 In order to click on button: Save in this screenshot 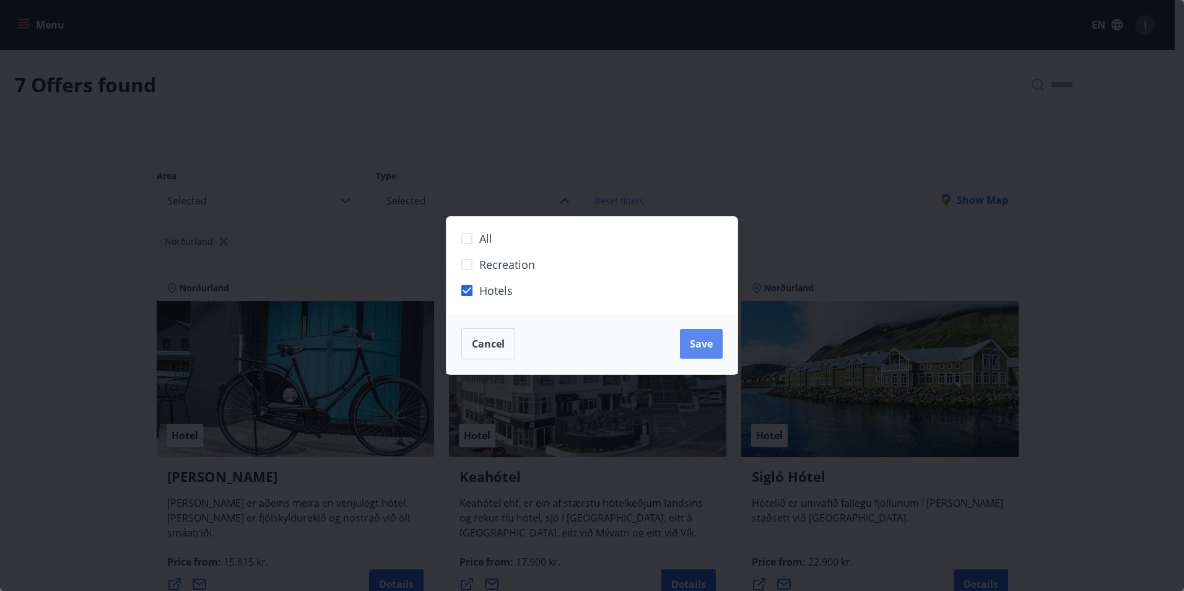, I will do `click(701, 344)`.